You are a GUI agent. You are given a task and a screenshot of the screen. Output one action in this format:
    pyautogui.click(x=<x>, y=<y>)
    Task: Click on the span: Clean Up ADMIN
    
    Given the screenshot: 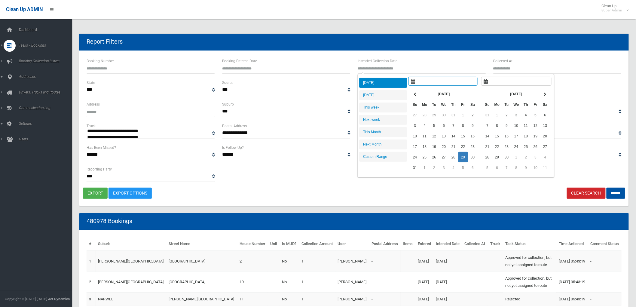 What is the action you would take?
    pyautogui.click(x=24, y=9)
    